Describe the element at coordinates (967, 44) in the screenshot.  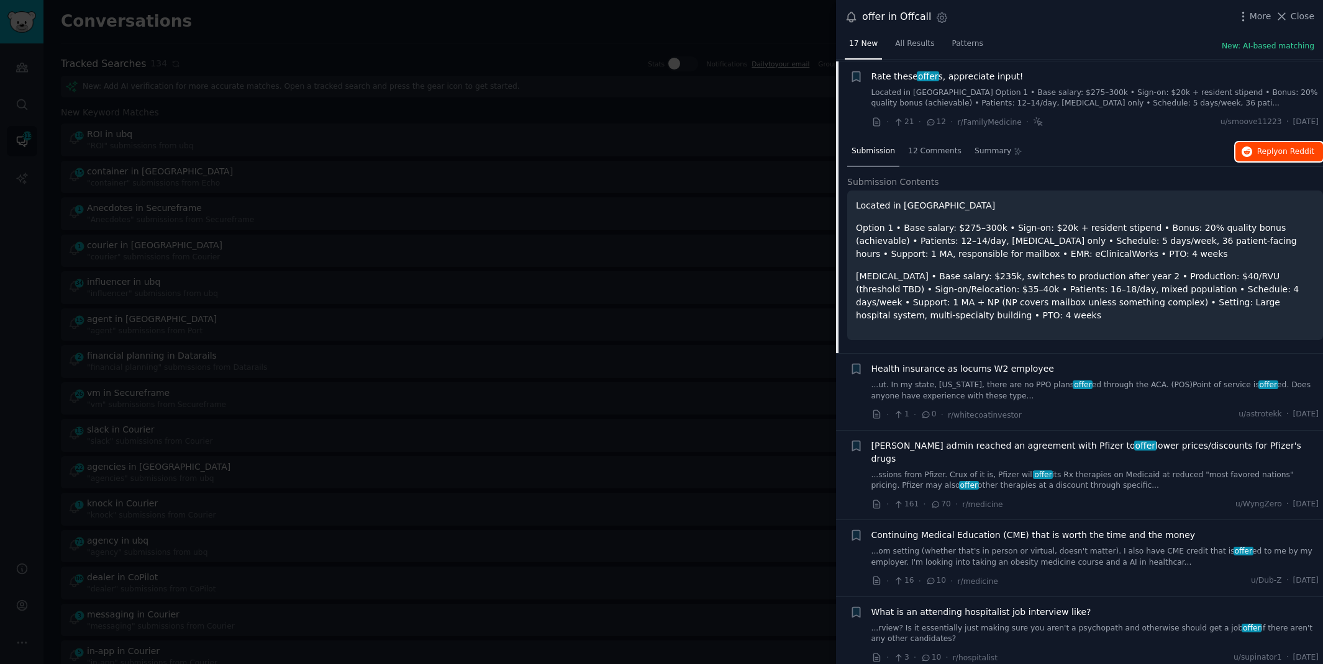
I see `span: Patterns` at that location.